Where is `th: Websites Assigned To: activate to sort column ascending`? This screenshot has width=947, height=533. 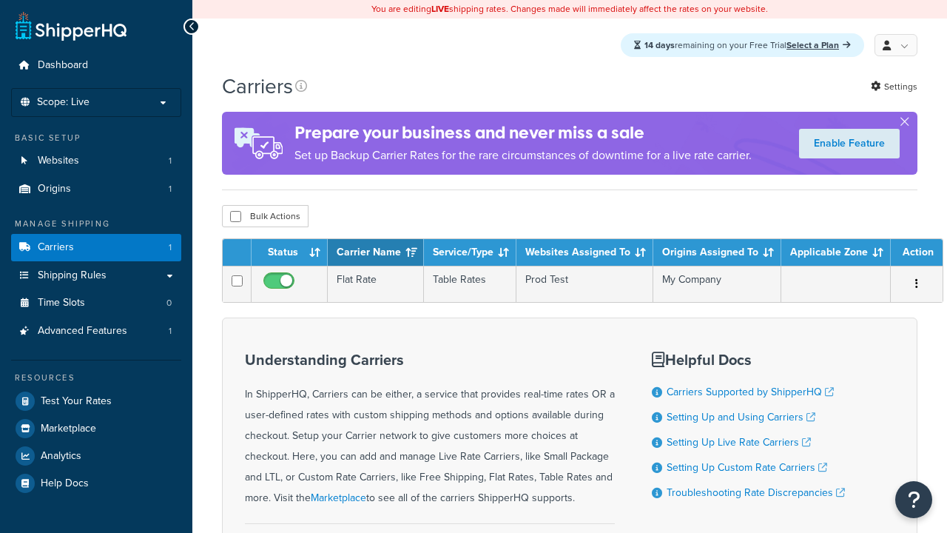 th: Websites Assigned To: activate to sort column ascending is located at coordinates (584, 252).